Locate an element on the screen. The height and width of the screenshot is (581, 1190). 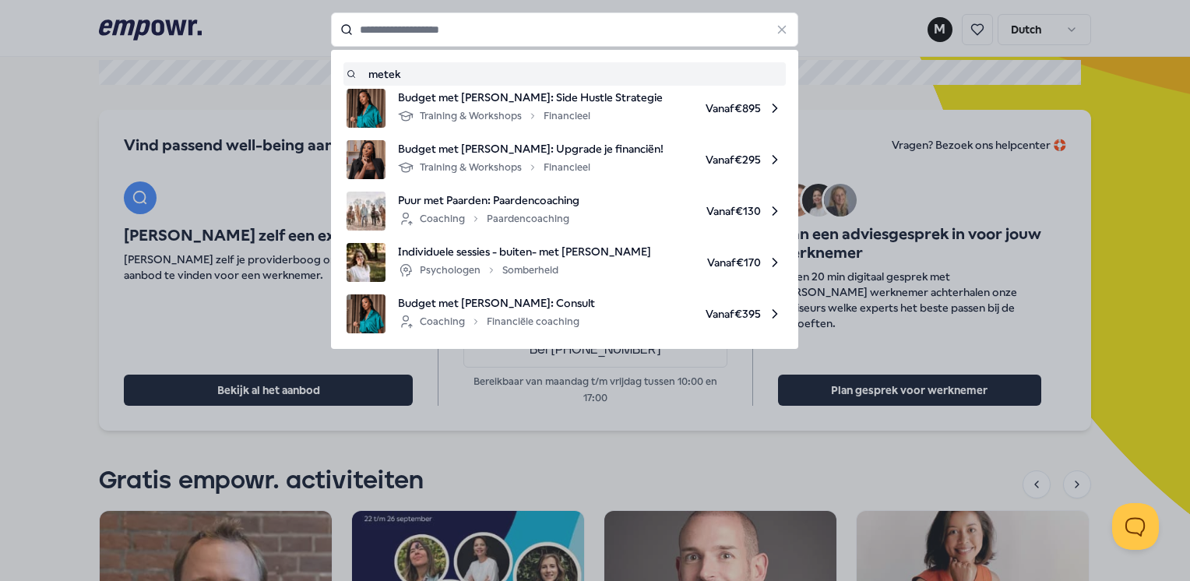
span: Vanaf € 295 is located at coordinates (729, 160).